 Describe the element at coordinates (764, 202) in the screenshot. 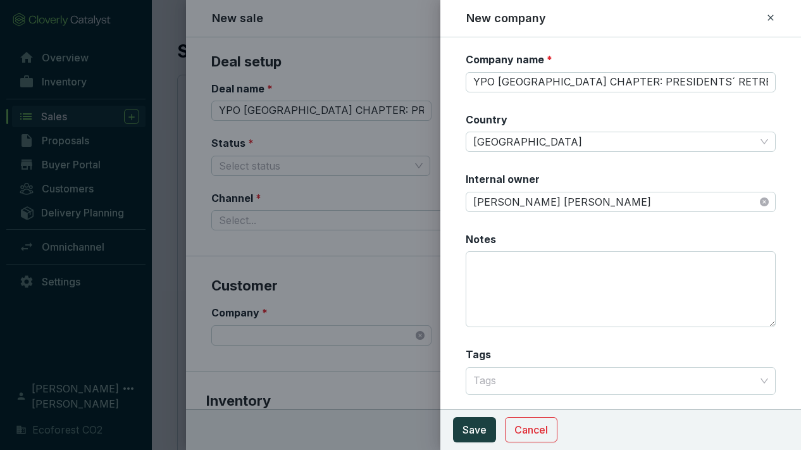

I see `span: close-circle` at that location.